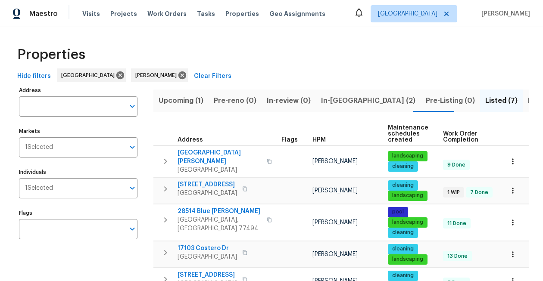  What do you see at coordinates (408, 134) in the screenshot?
I see `span: Maintenance schedules created` at bounding box center [408, 134].